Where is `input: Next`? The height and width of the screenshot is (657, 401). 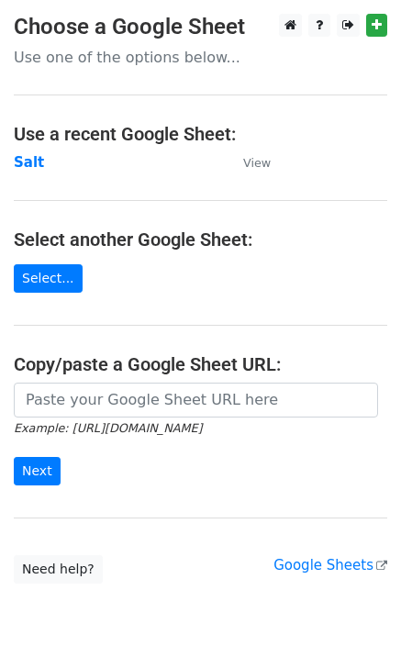 input: Next is located at coordinates (37, 471).